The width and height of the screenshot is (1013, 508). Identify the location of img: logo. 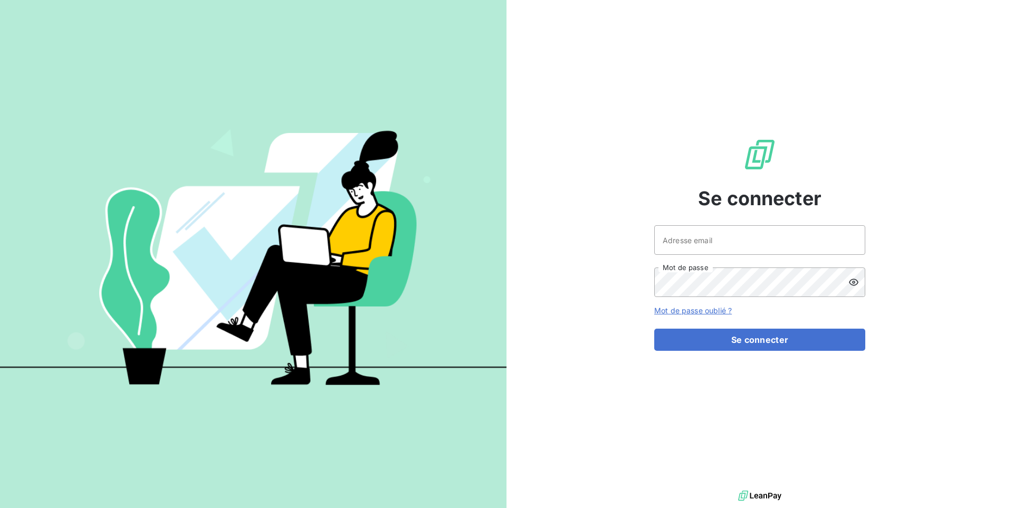
(760, 496).